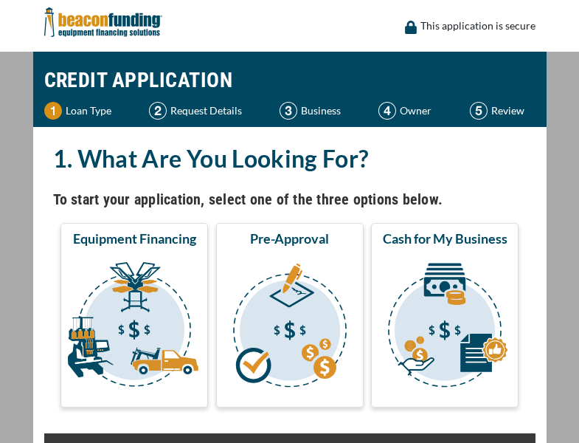 The image size is (579, 443). I want to click on img: Equipment Financing, so click(134, 327).